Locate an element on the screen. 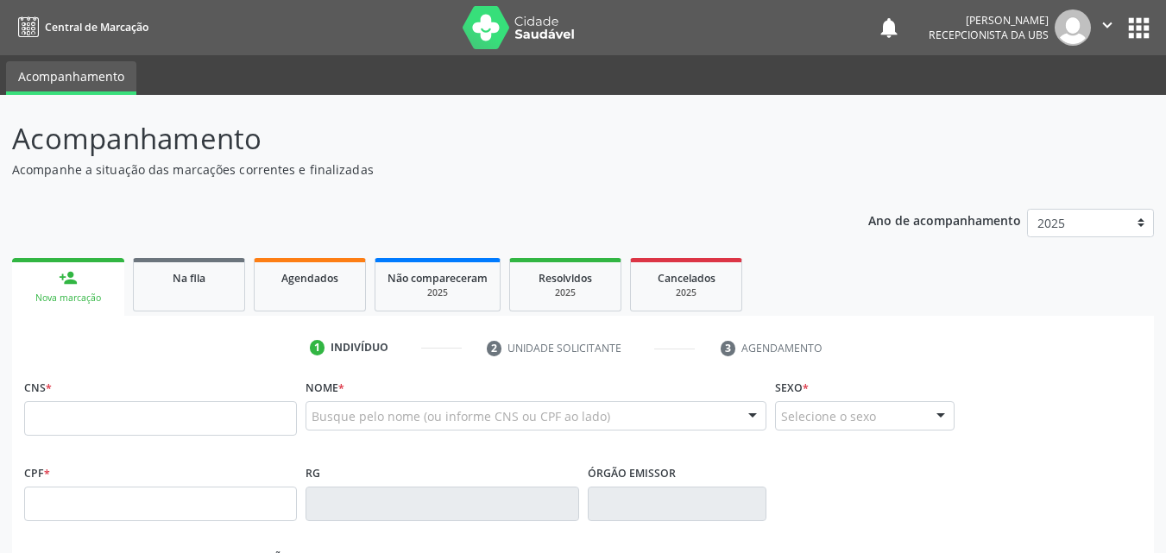 The width and height of the screenshot is (1166, 553). label: CNS is located at coordinates (38, 388).